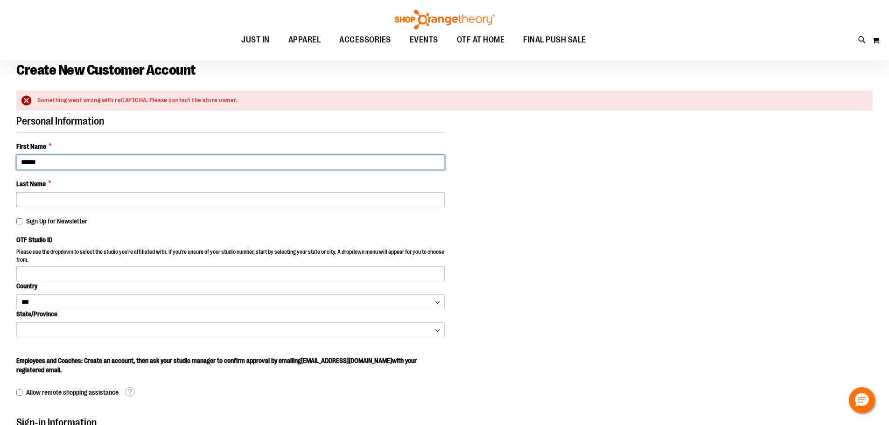  What do you see at coordinates (31, 146) in the screenshot?
I see `span: First Name` at bounding box center [31, 146].